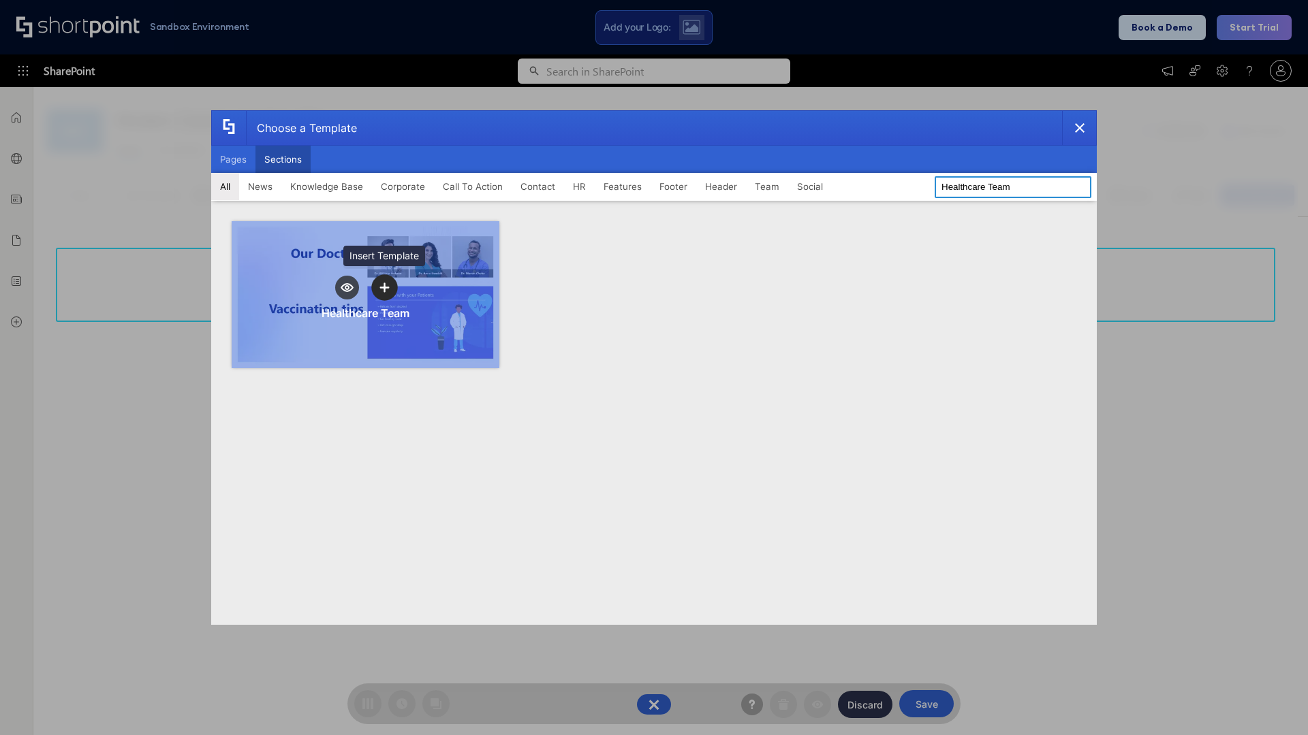 This screenshot has width=1308, height=735. I want to click on div: template selector, so click(654, 368).